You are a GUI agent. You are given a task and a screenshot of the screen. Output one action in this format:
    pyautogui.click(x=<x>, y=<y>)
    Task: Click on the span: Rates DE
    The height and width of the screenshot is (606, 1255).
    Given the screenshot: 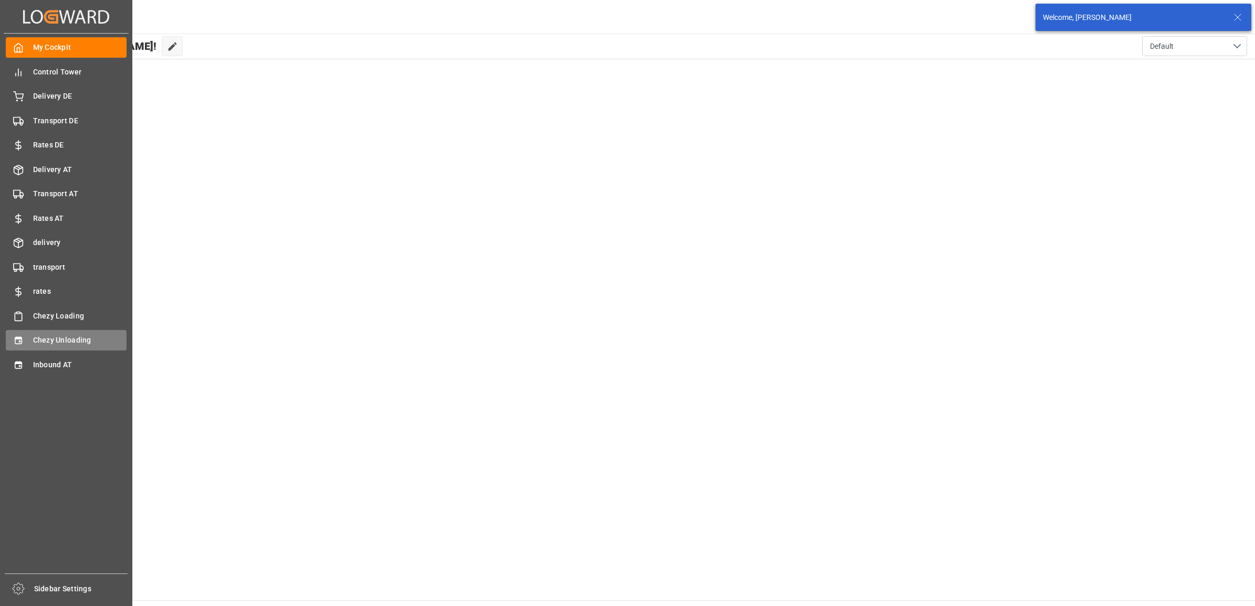 What is the action you would take?
    pyautogui.click(x=80, y=145)
    